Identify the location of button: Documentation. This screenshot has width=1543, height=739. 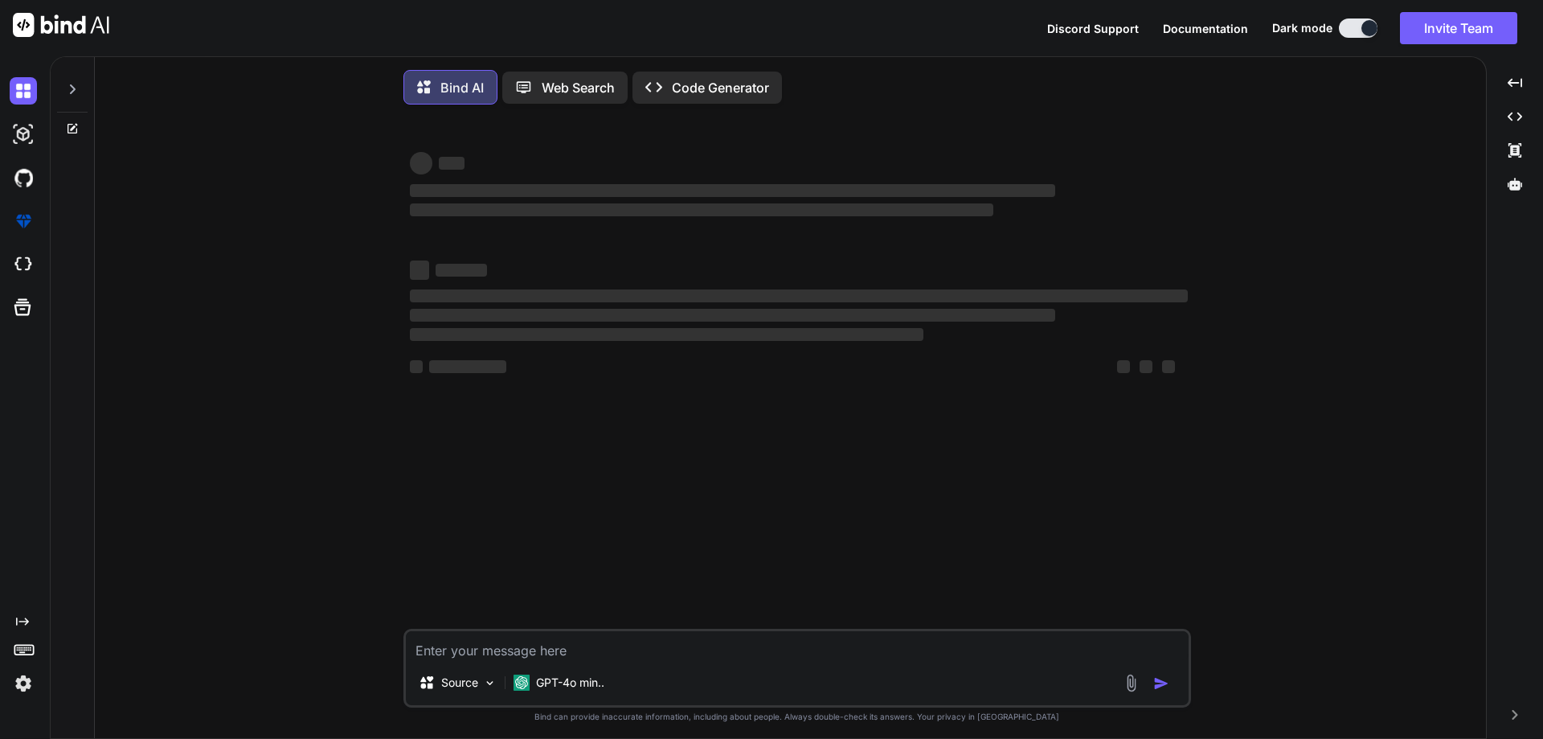
(1206, 28).